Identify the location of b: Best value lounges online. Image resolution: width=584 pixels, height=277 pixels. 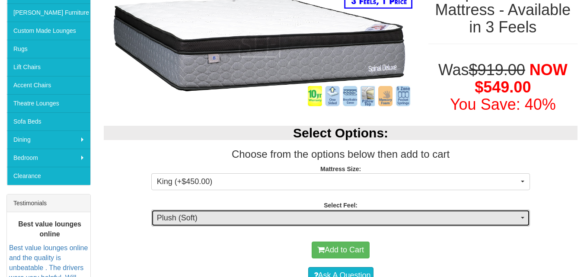
(50, 229).